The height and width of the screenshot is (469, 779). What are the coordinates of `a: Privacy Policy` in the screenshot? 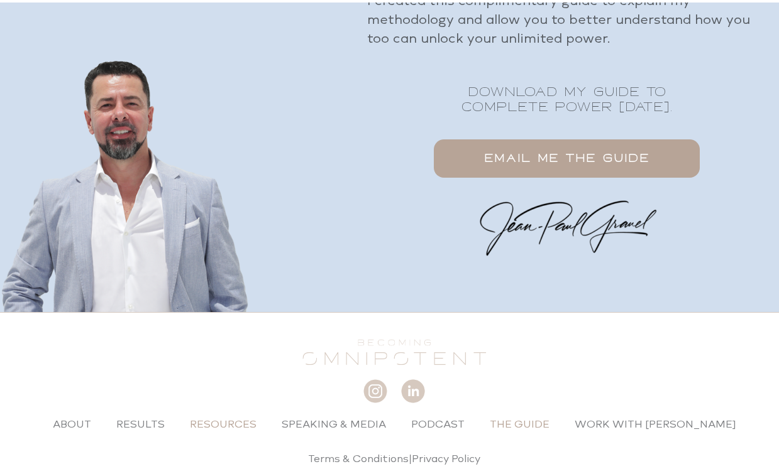 It's located at (445, 456).